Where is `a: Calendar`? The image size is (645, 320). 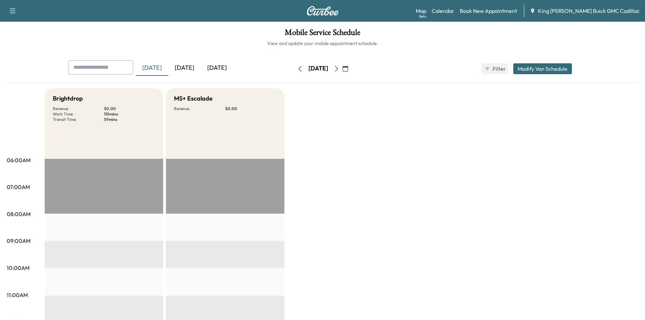 a: Calendar is located at coordinates (443, 11).